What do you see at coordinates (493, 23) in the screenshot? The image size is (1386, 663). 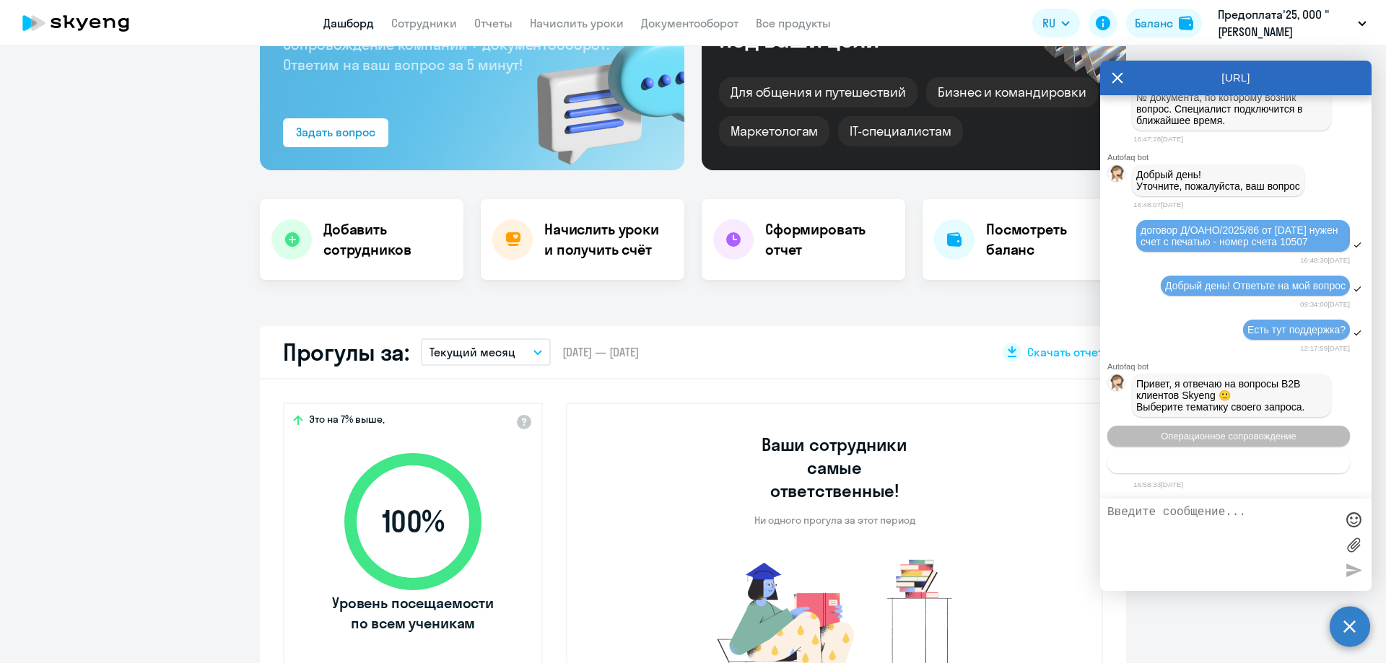 I see `a: Отчеты` at bounding box center [493, 23].